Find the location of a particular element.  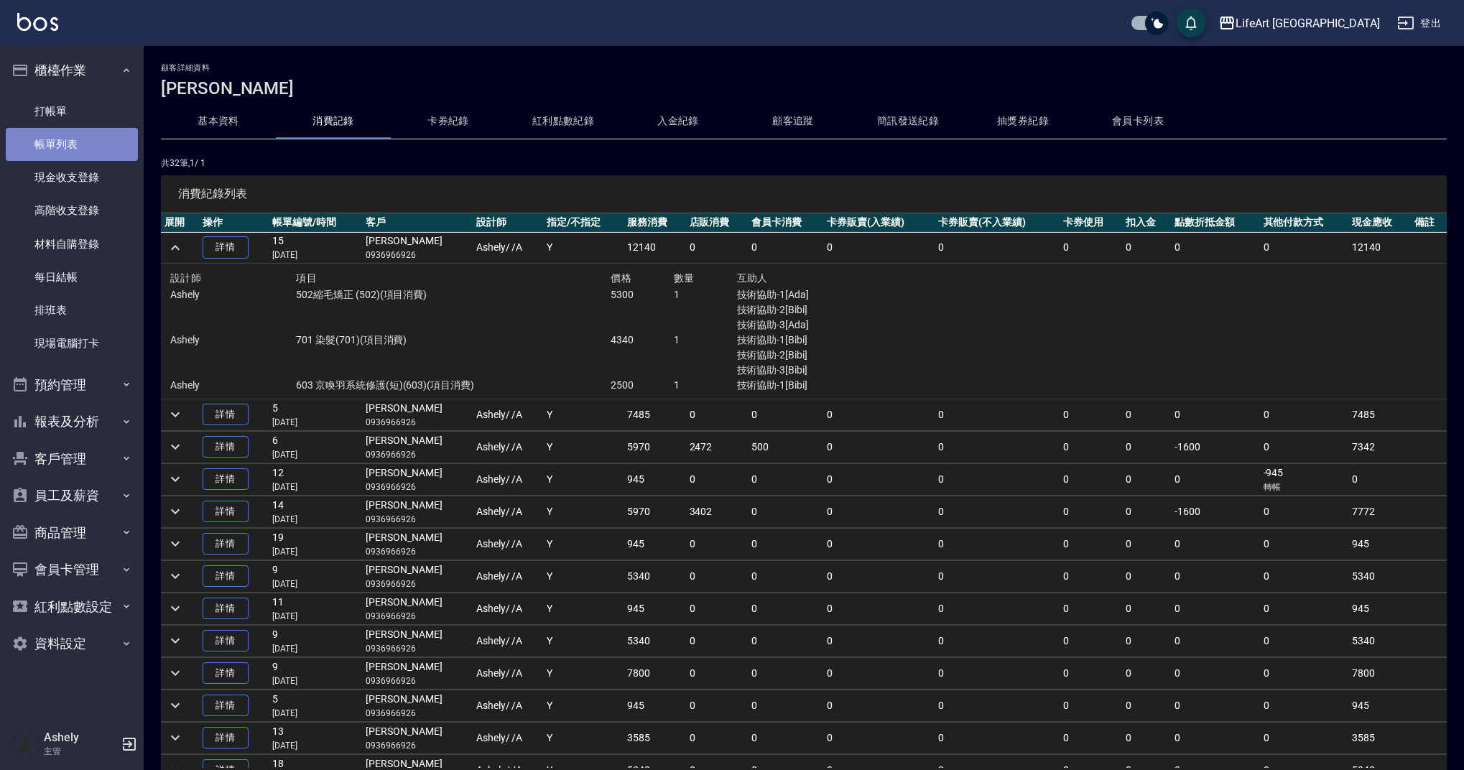

td: 3585 is located at coordinates (1379, 738).